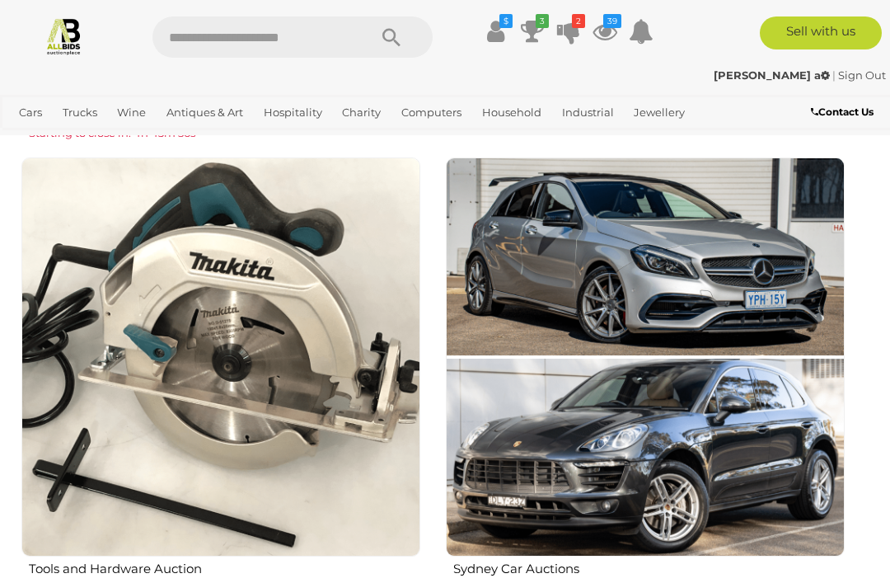 The width and height of the screenshot is (890, 583). I want to click on a: Contact Us, so click(844, 112).